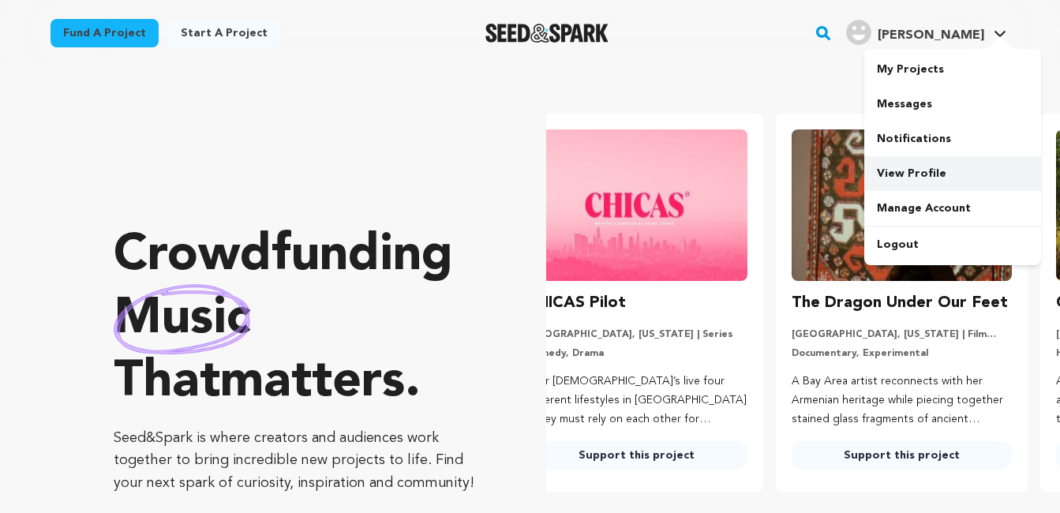 Image resolution: width=1060 pixels, height=513 pixels. Describe the element at coordinates (224, 33) in the screenshot. I see `a: Start a project` at that location.